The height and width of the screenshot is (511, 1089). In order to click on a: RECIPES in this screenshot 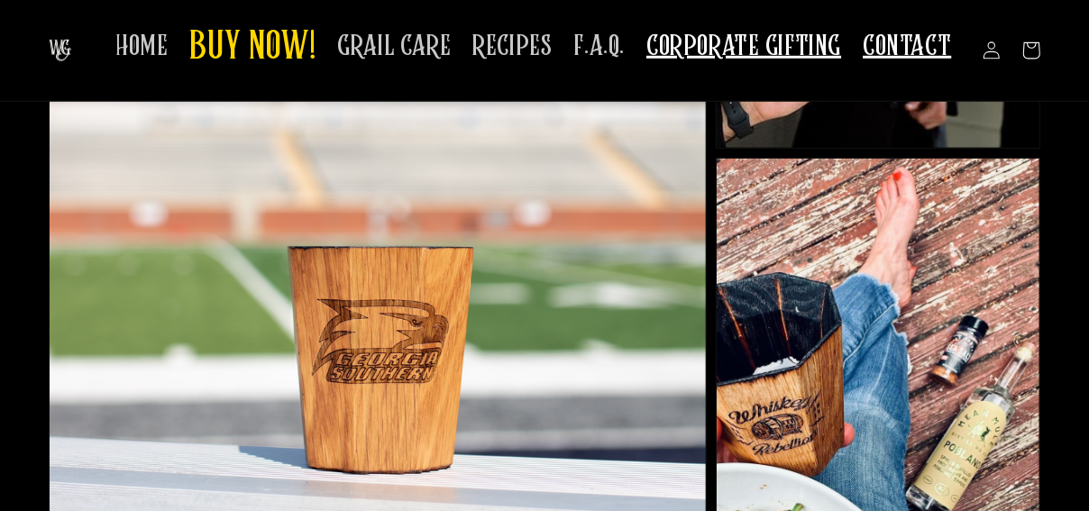, I will do `click(512, 46)`.